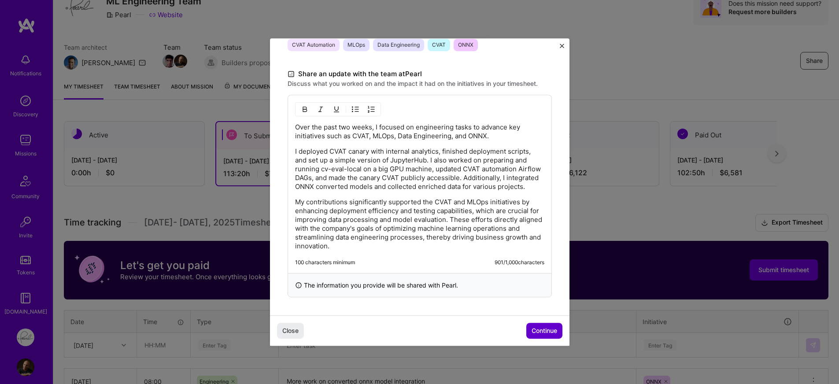 The image size is (839, 384). I want to click on span: Data Engineering, so click(398, 45).